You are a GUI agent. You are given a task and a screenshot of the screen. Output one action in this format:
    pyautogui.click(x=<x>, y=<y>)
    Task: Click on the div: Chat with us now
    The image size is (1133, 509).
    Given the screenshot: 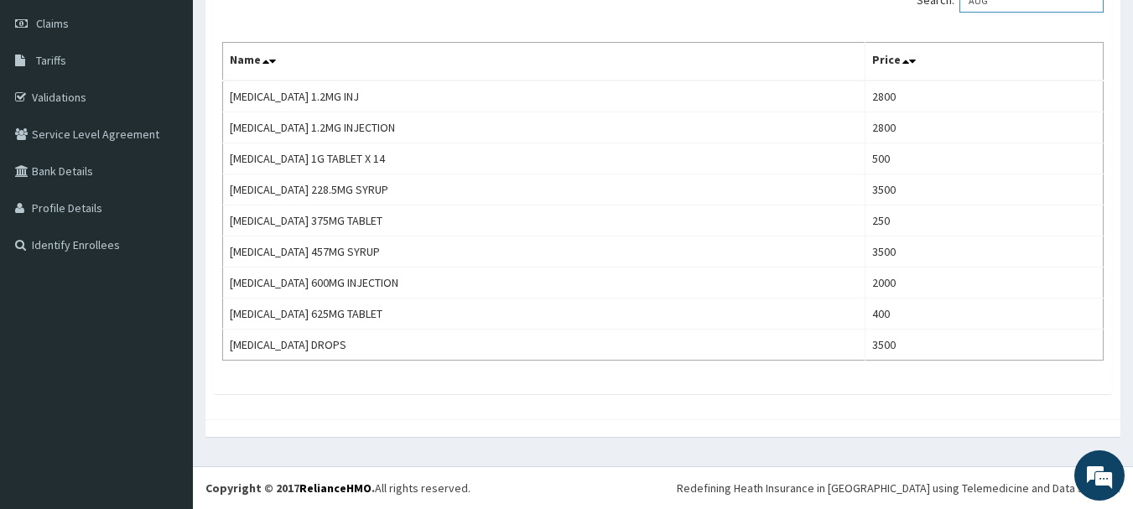 What is the action you would take?
    pyautogui.click(x=184, y=105)
    